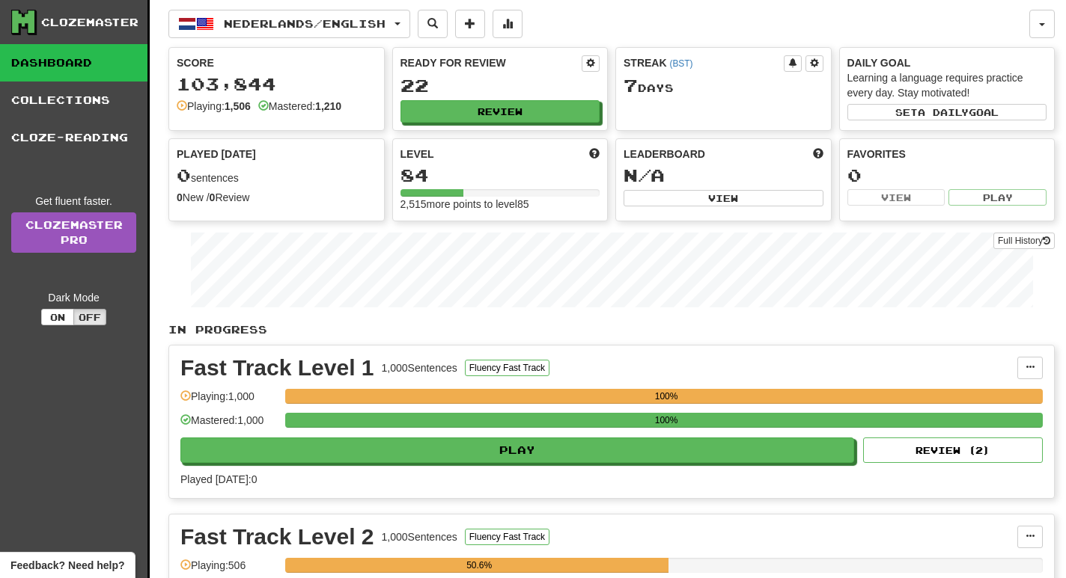 The height and width of the screenshot is (578, 1066). I want to click on button: Off, so click(90, 317).